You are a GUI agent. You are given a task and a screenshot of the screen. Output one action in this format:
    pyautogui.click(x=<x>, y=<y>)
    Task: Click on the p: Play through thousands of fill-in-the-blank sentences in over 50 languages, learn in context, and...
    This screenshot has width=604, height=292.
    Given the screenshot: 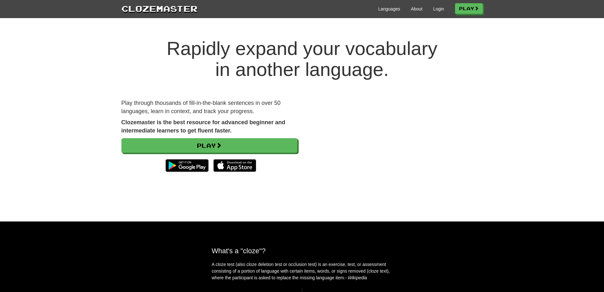 What is the action you would take?
    pyautogui.click(x=209, y=107)
    